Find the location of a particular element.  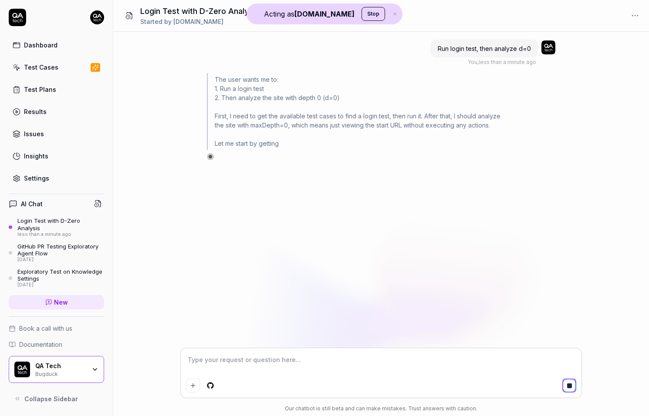

h1: Login Test with D-Zero Analysis is located at coordinates (200, 11).